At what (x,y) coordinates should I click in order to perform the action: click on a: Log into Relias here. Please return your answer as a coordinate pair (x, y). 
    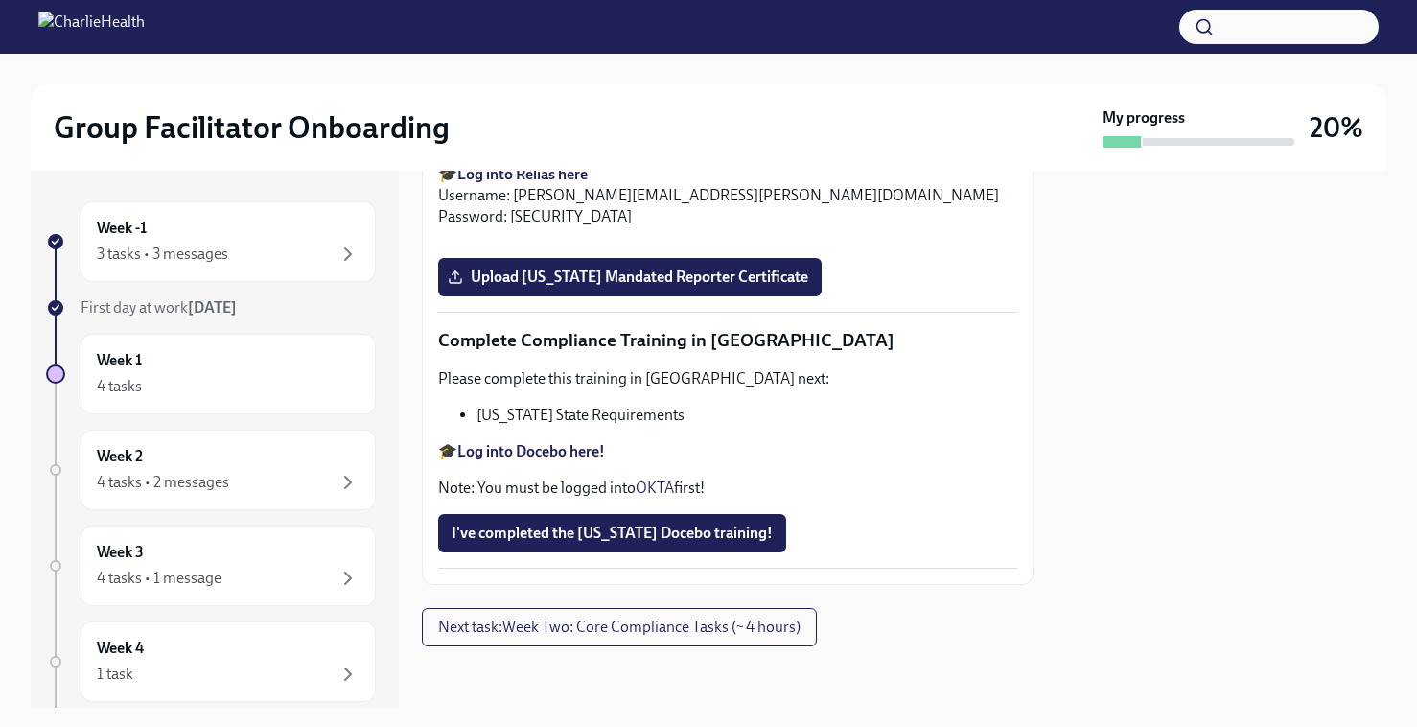
    Looking at the image, I should click on (523, 174).